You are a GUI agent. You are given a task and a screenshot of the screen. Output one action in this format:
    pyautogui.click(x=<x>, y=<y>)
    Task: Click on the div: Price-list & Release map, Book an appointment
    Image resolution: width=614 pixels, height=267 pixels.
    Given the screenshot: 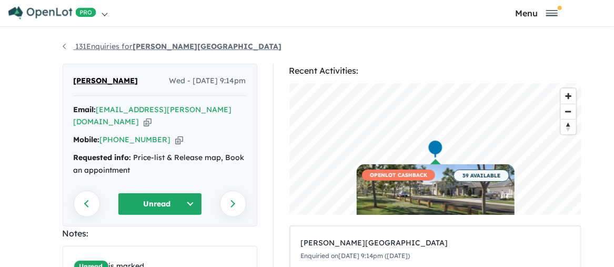 What is the action you would take?
    pyautogui.click(x=160, y=164)
    